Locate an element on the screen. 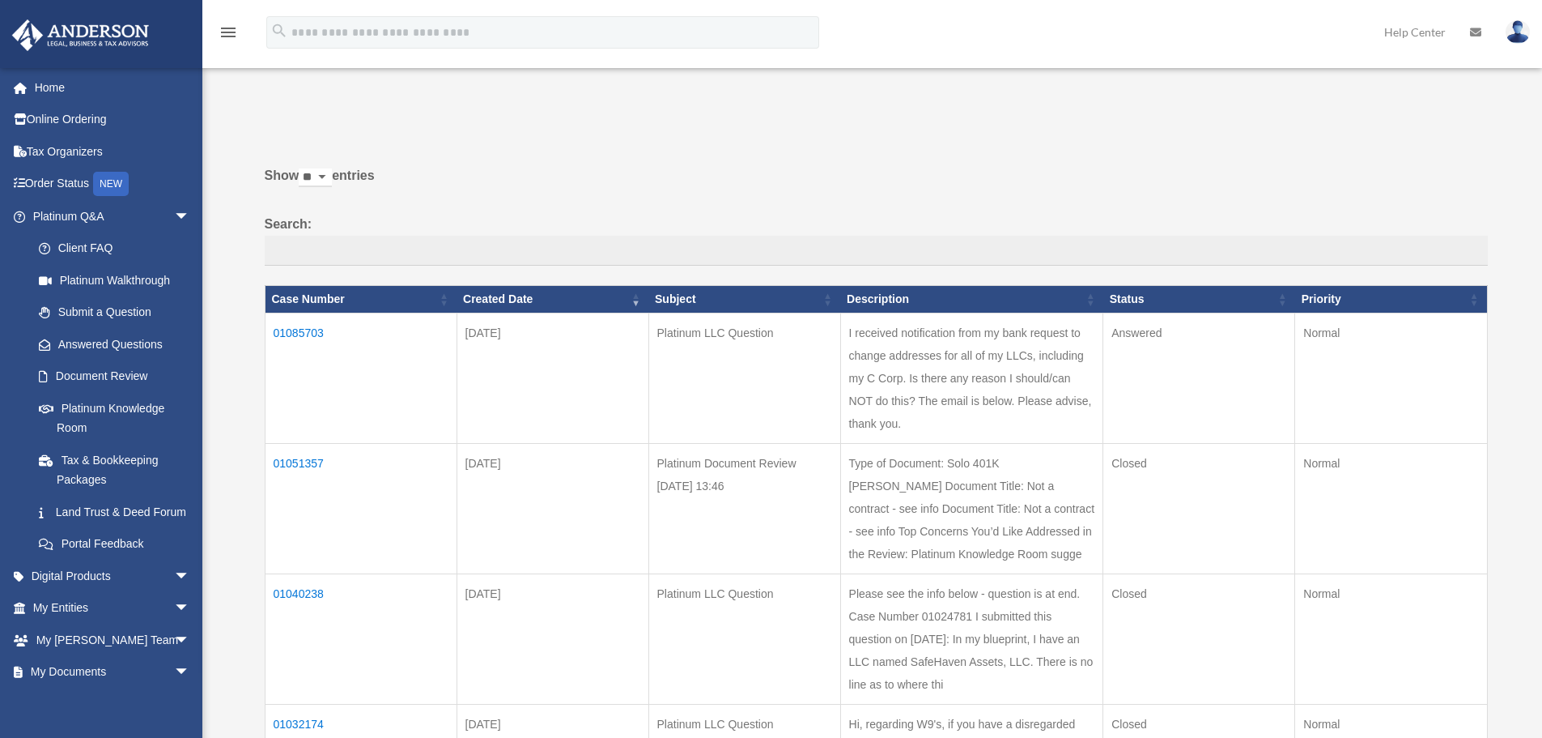 This screenshot has width=1542, height=738. td: 01051357 is located at coordinates (360, 508).